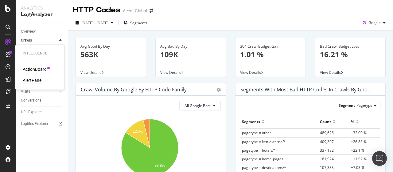  I want to click on span: Pagetype, so click(365, 105).